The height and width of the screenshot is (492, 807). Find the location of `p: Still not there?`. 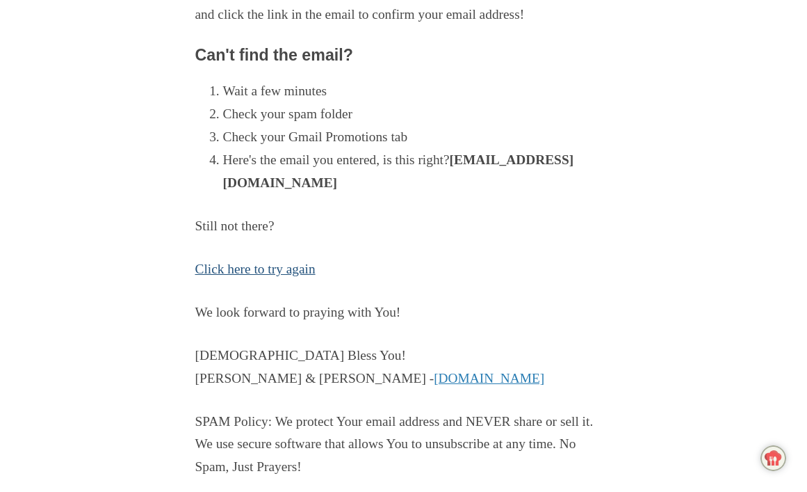

p: Still not there? is located at coordinates (404, 226).